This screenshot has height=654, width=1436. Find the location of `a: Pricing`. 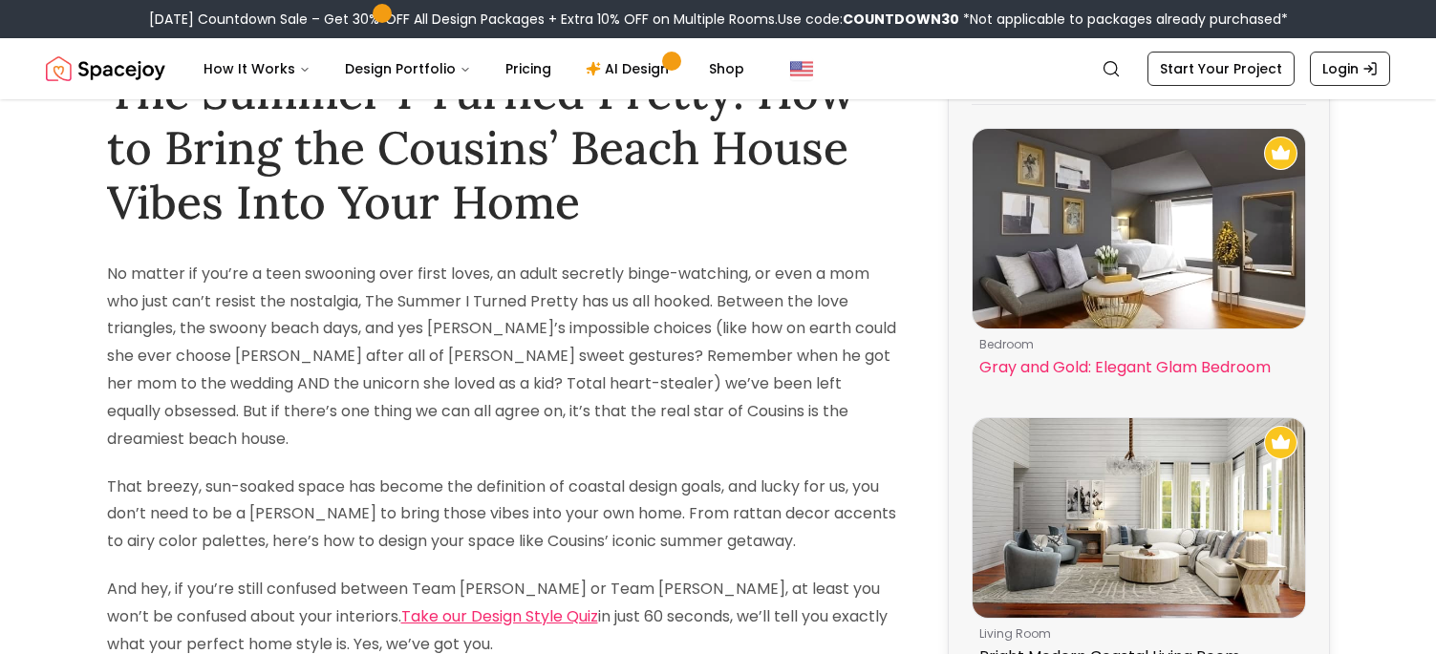

a: Pricing is located at coordinates (528, 69).